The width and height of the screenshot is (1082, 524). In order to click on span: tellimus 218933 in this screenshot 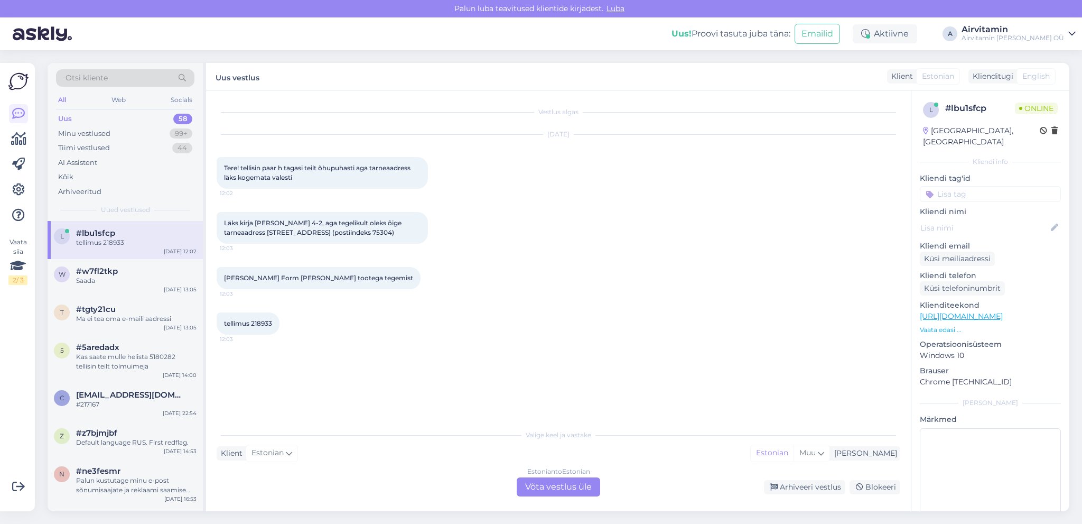, I will do `click(248, 323)`.